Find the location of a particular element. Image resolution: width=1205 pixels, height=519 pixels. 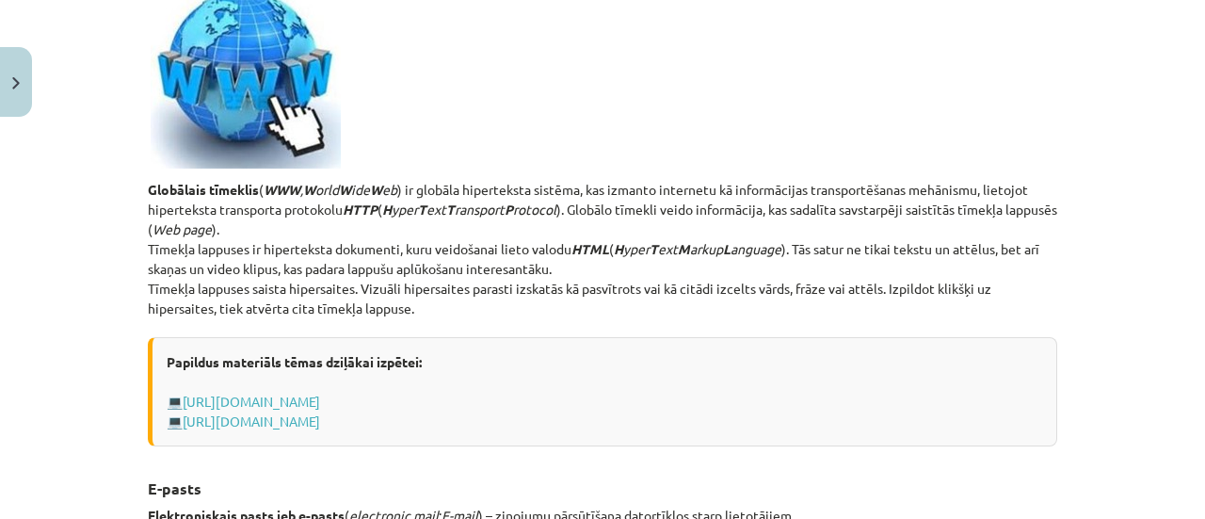

strong: L is located at coordinates (727, 248).